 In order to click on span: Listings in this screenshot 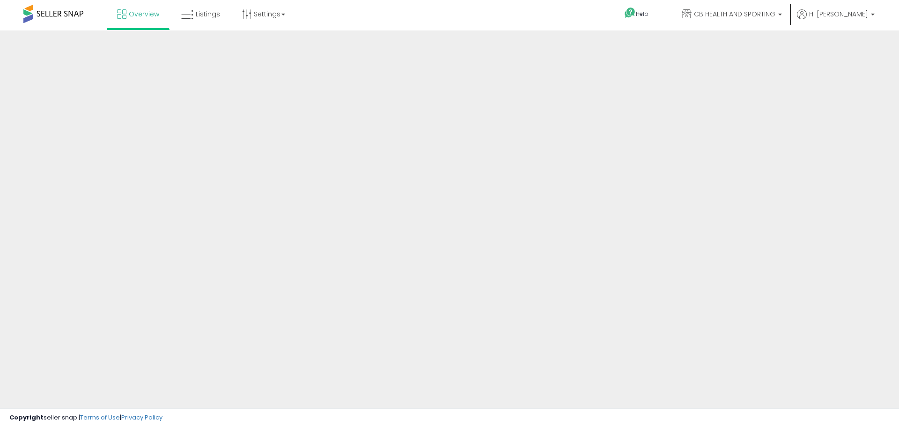, I will do `click(208, 14)`.